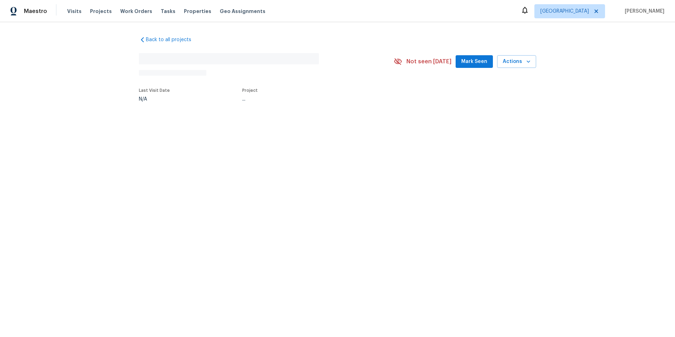 The height and width of the screenshot is (337, 675). I want to click on span: Mark Seen, so click(475, 62).